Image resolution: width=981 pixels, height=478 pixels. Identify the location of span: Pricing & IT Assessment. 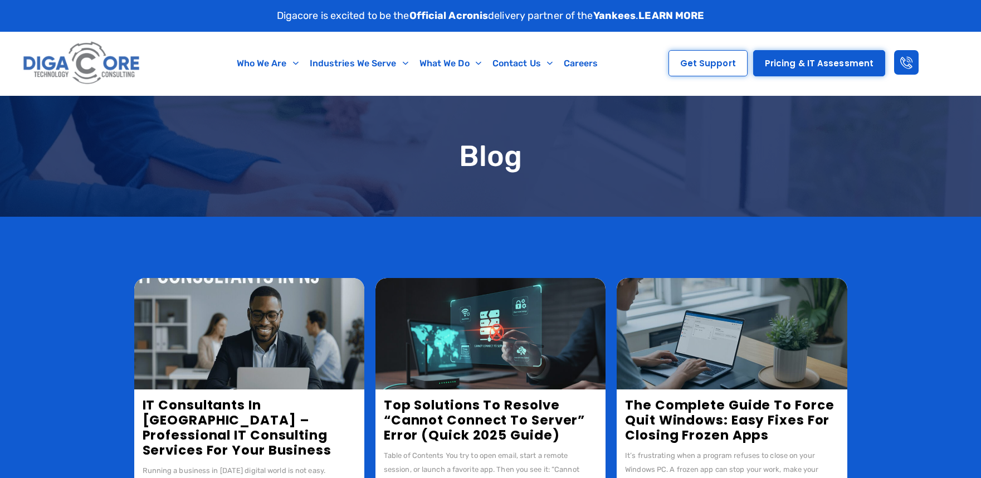
(819, 63).